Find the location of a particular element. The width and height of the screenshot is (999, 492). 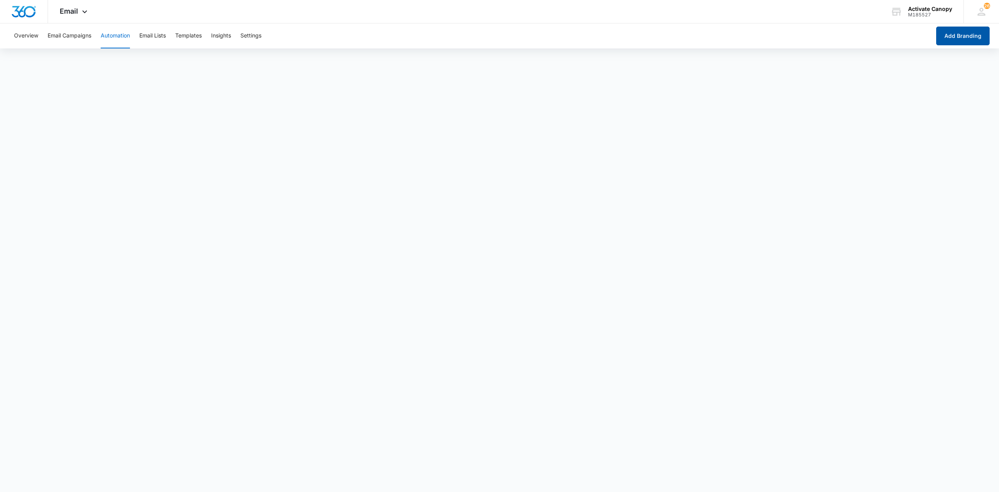

div: account name is located at coordinates (930, 9).